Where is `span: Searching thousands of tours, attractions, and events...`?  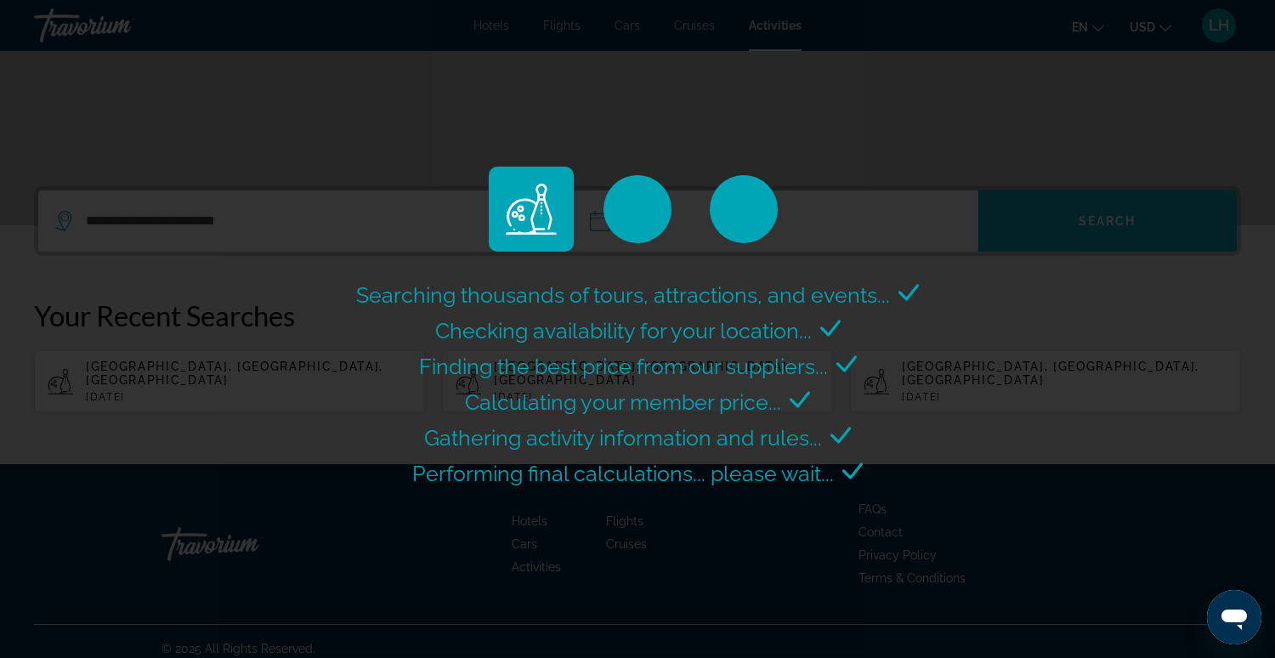 span: Searching thousands of tours, attractions, and events... is located at coordinates (623, 295).